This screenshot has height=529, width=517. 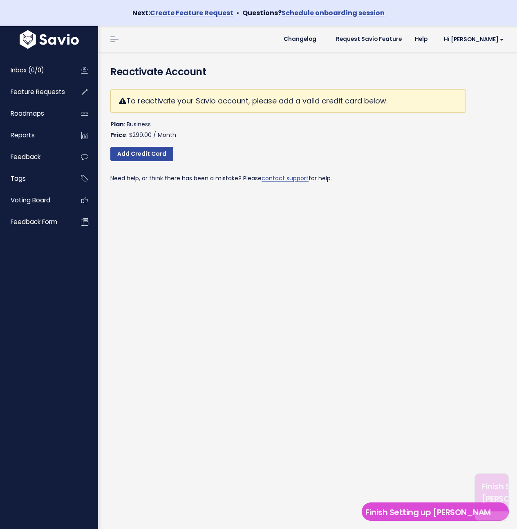 What do you see at coordinates (118, 135) in the screenshot?
I see `strong: Price` at bounding box center [118, 135].